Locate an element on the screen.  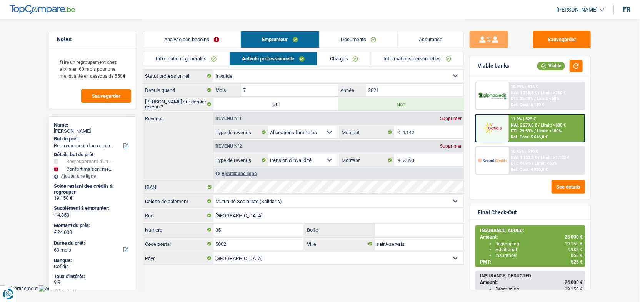
label: Depuis quand is located at coordinates (178, 90).